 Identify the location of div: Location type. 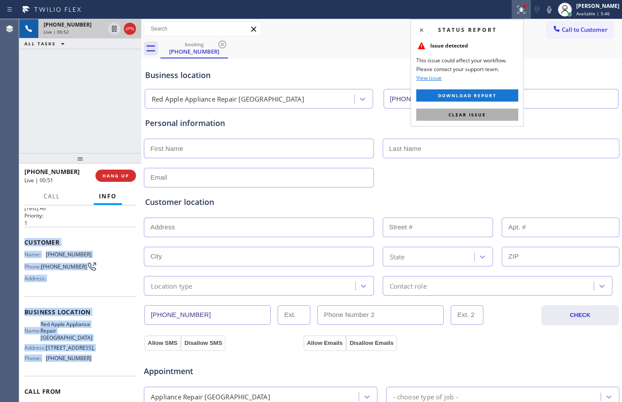
(172, 285).